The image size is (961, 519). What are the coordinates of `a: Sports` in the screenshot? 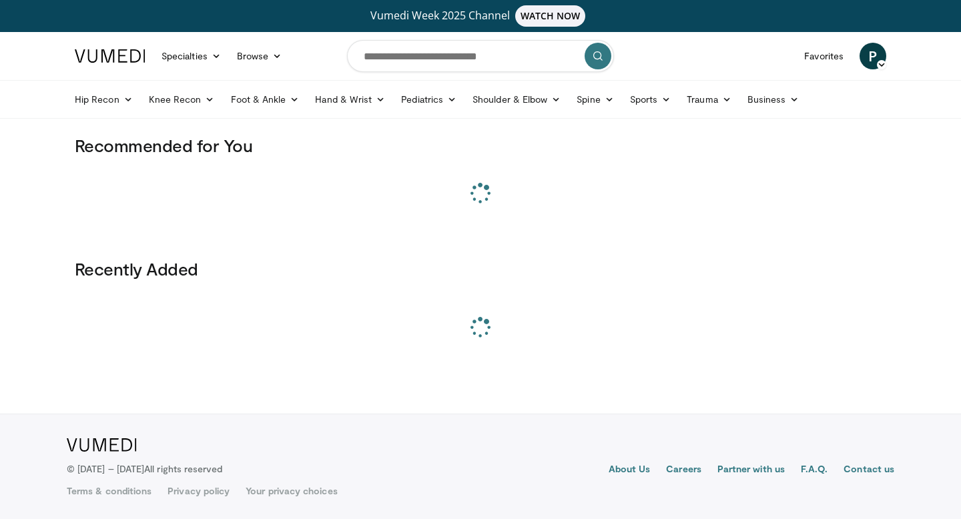 It's located at (651, 99).